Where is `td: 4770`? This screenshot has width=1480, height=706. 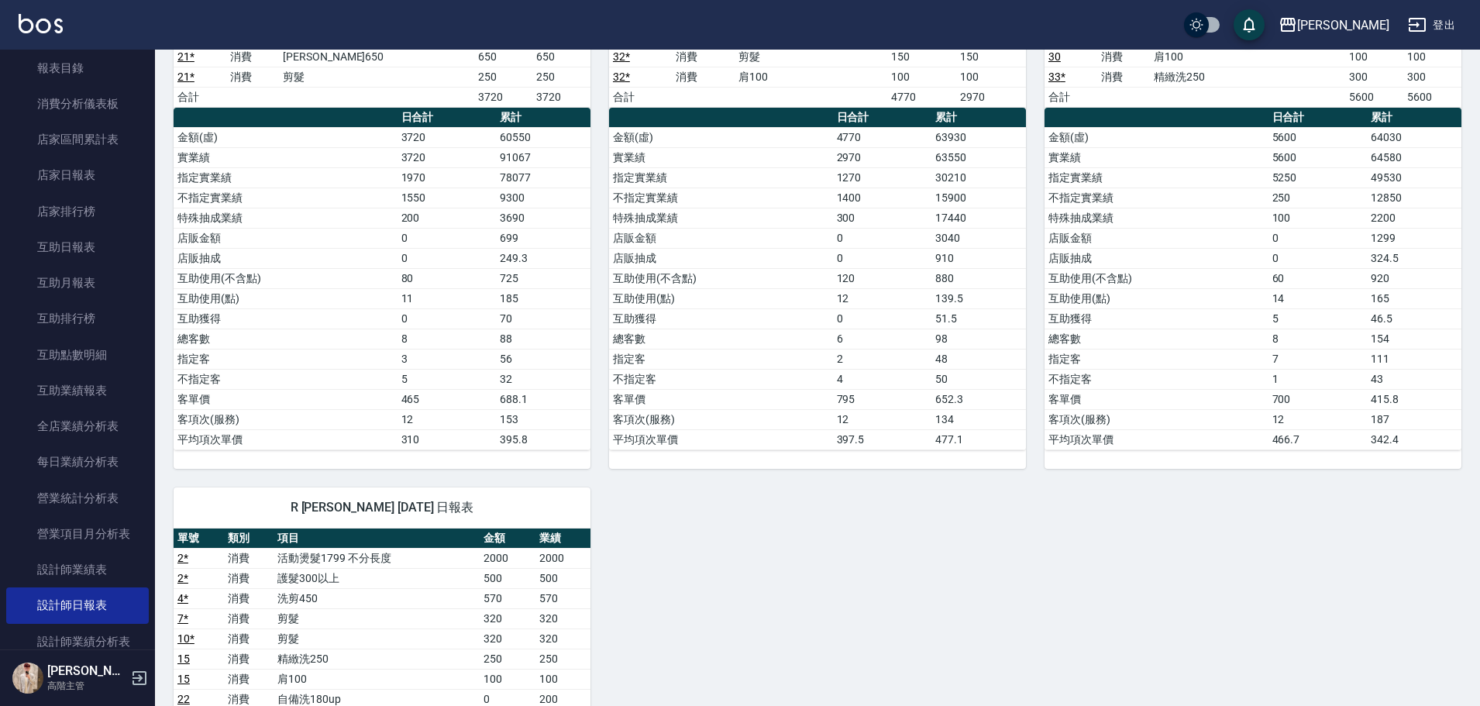 td: 4770 is located at coordinates (882, 137).